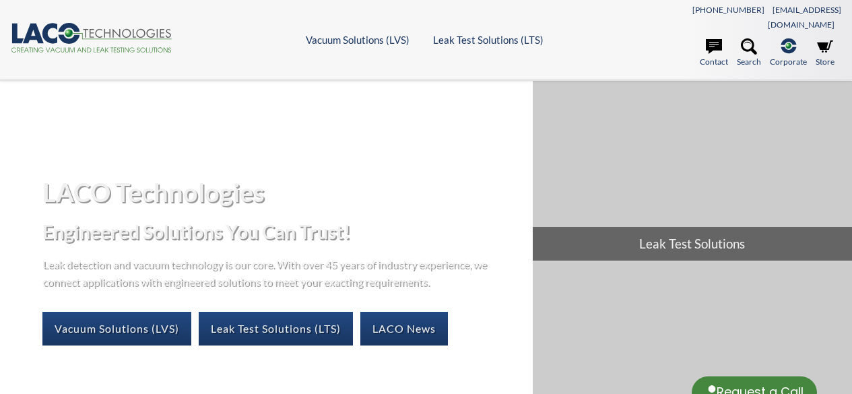 Image resolution: width=852 pixels, height=394 pixels. I want to click on span: Leak Test Solutions, so click(693, 244).